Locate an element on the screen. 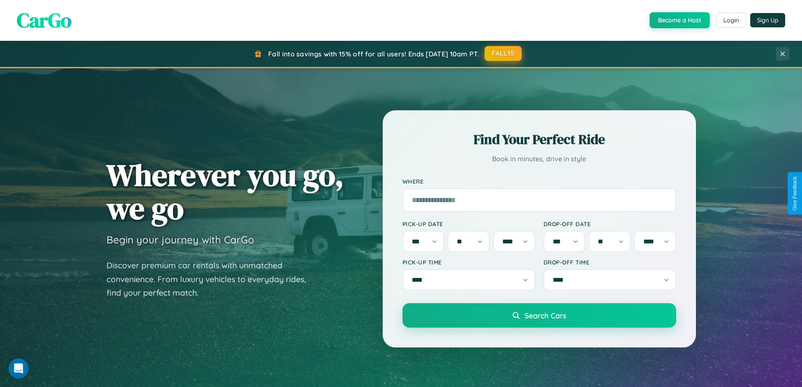 The image size is (802, 387). label: Pick-up Time is located at coordinates (469, 262).